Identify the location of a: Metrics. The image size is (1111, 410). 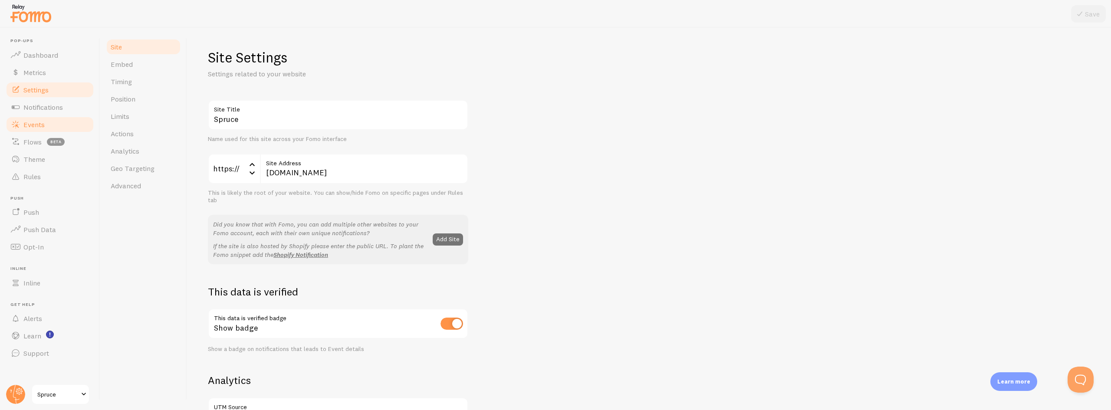
(50, 72).